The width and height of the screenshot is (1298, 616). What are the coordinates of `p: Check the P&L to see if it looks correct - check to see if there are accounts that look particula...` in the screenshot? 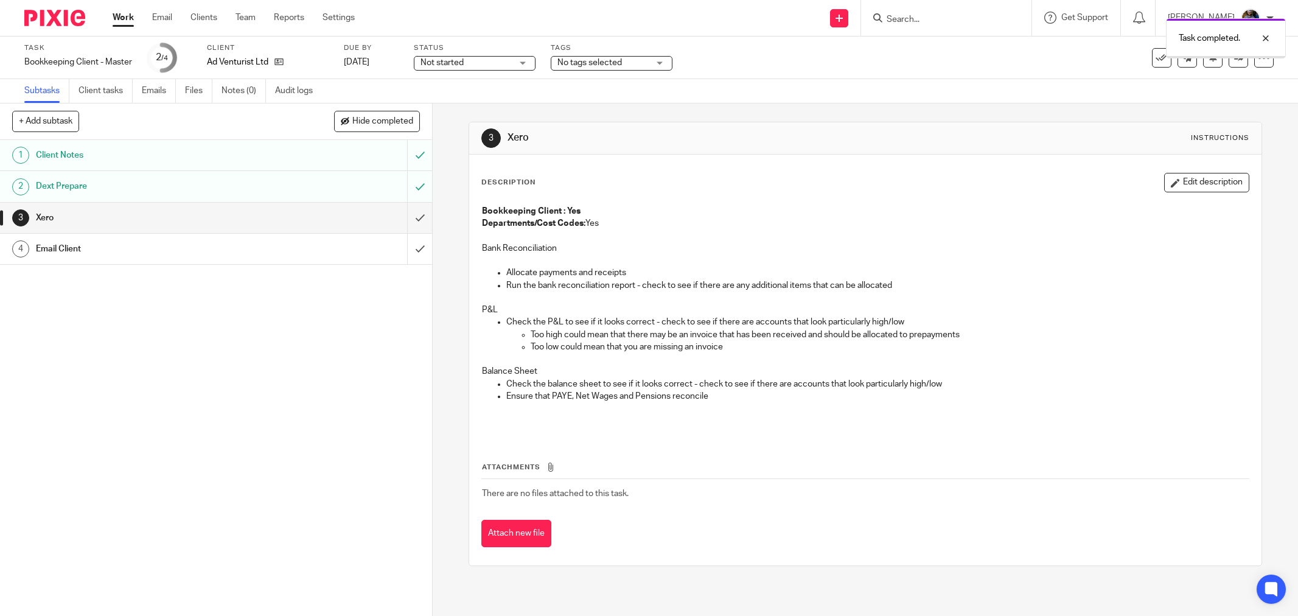 It's located at (877, 322).